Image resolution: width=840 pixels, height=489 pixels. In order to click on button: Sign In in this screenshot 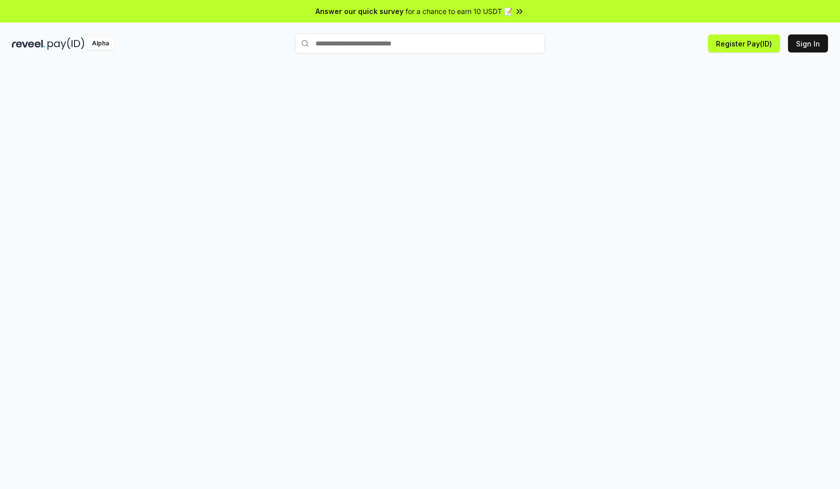, I will do `click(808, 43)`.